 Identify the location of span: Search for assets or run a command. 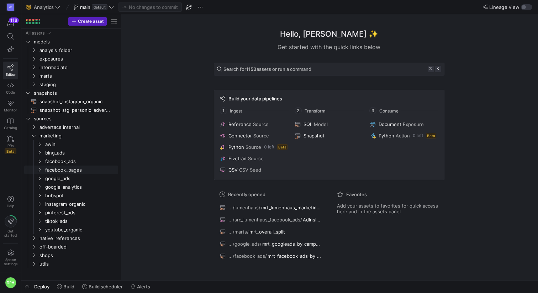
(267, 69).